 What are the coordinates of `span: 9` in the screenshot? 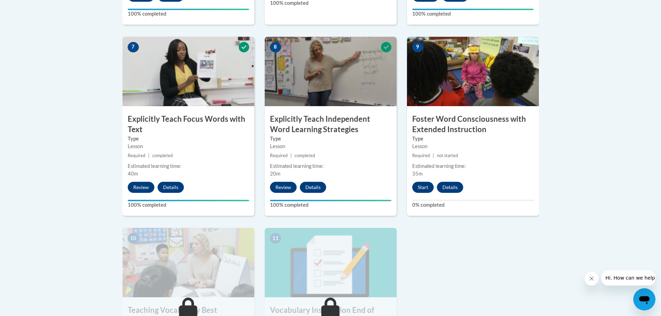 It's located at (418, 47).